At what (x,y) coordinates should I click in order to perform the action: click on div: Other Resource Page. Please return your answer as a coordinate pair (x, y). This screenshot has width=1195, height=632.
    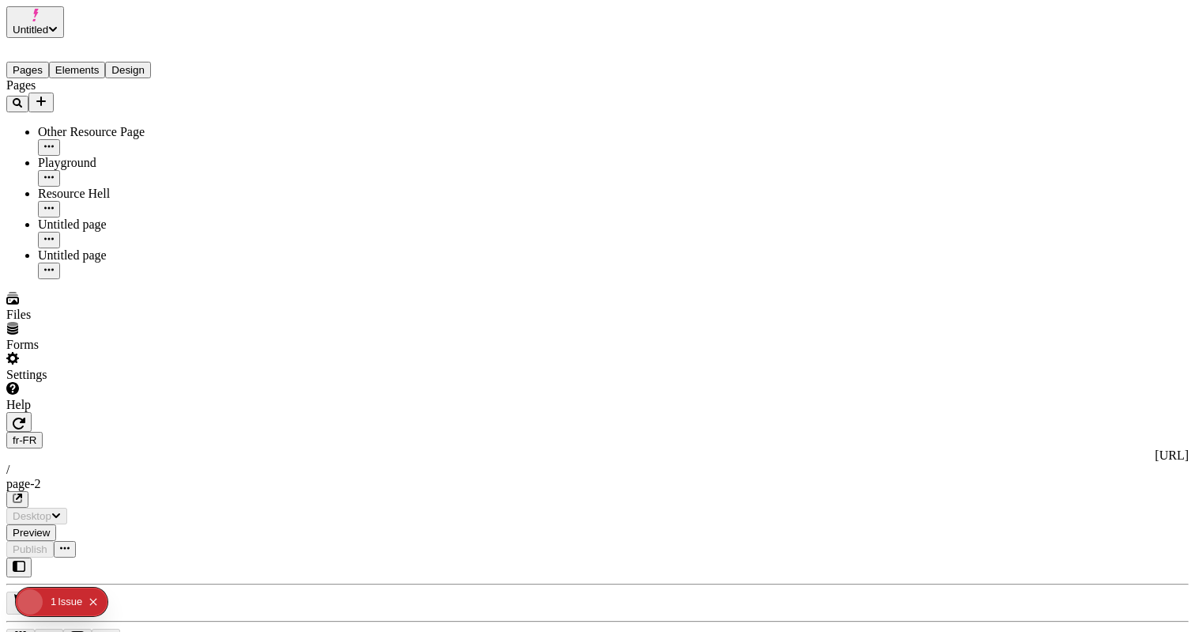
    Looking at the image, I should click on (117, 132).